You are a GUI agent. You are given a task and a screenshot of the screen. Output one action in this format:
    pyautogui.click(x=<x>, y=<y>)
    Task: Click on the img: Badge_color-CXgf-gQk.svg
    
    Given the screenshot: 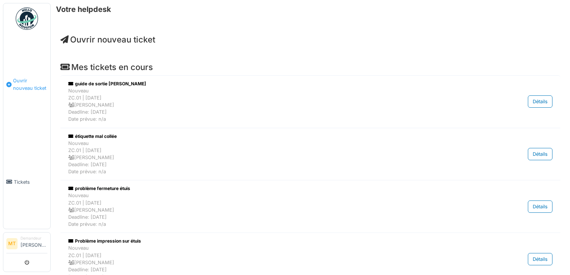 What is the action you would take?
    pyautogui.click(x=27, y=19)
    